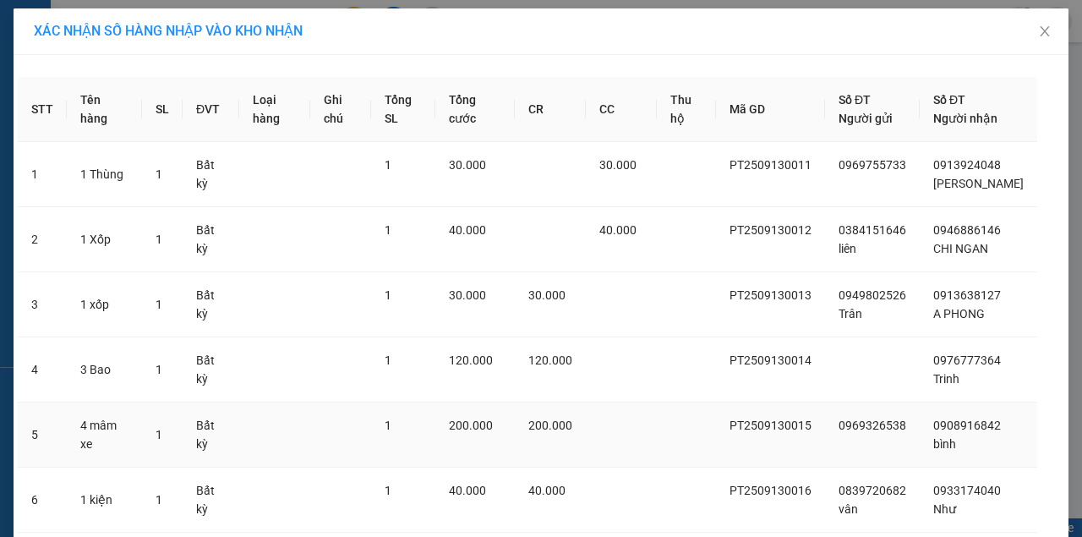  I want to click on span: bình, so click(944, 444).